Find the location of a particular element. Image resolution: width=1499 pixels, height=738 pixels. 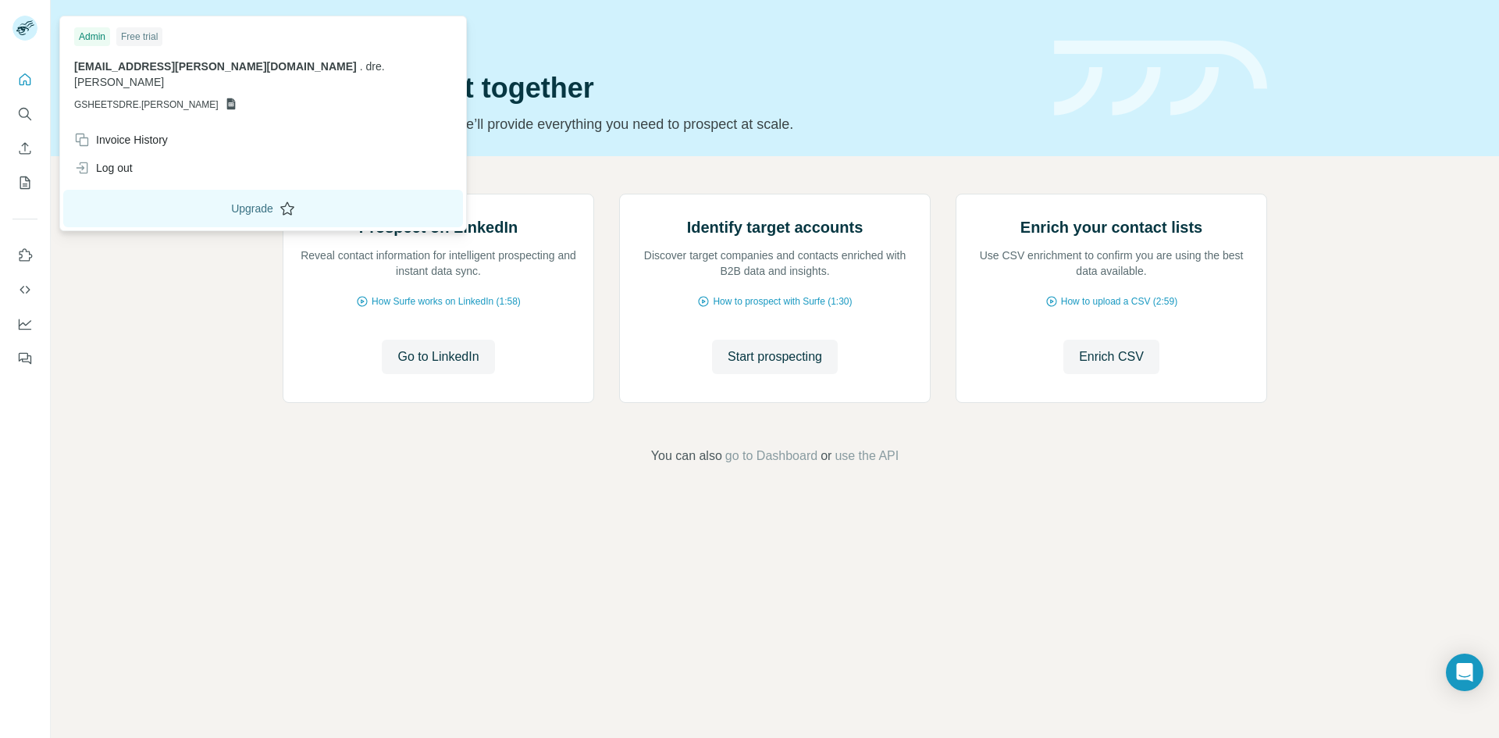

span: Start prospecting is located at coordinates (775, 357).